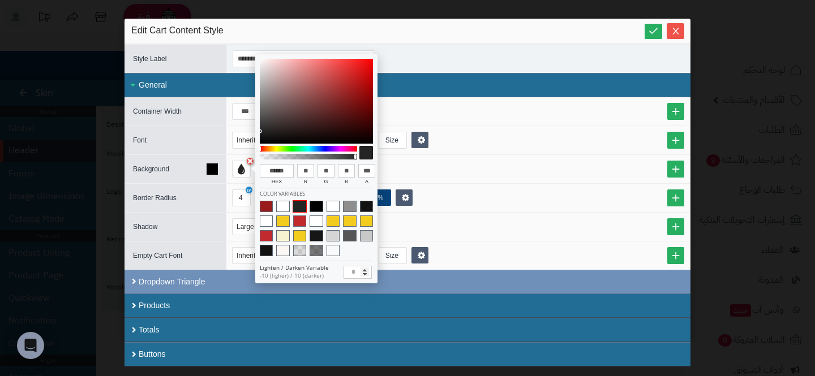 The image size is (815, 376). I want to click on span: Font, so click(140, 140).